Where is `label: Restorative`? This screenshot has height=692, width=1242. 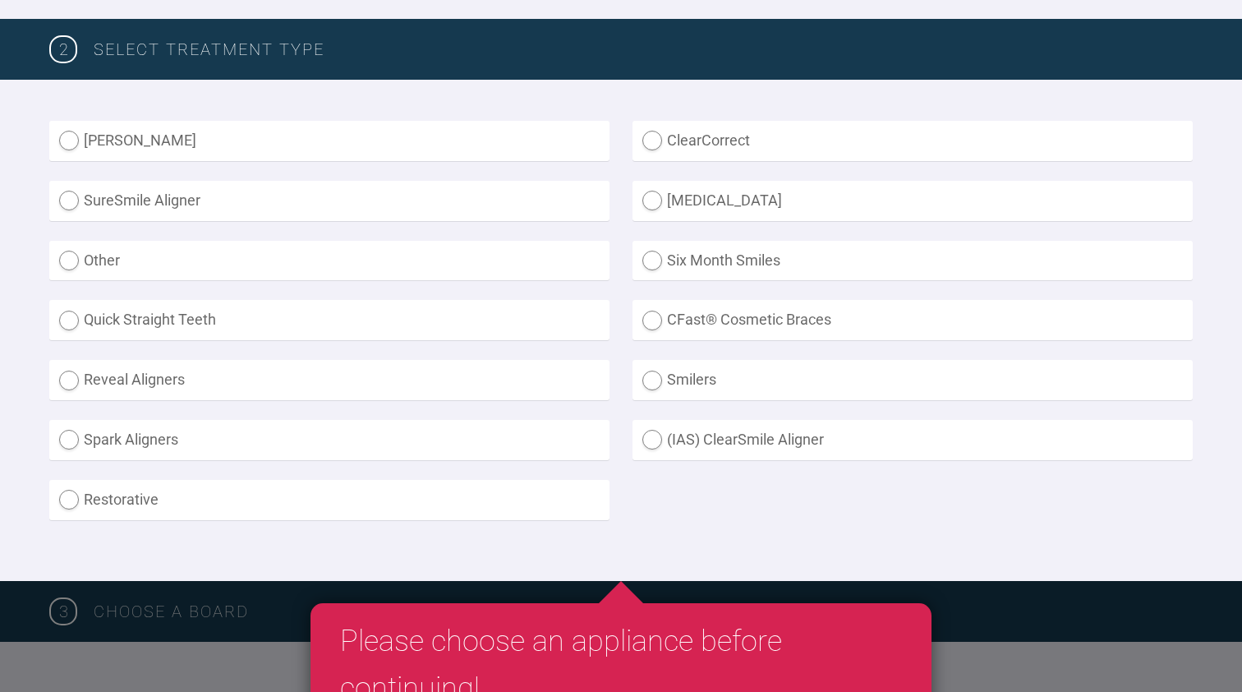 label: Restorative is located at coordinates (330, 500).